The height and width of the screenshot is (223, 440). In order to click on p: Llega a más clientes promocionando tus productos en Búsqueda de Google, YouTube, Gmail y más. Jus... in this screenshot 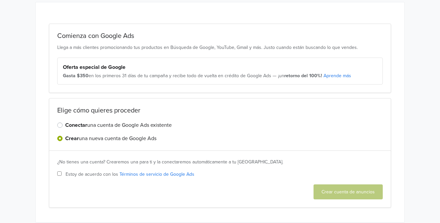, I will do `click(220, 47)`.